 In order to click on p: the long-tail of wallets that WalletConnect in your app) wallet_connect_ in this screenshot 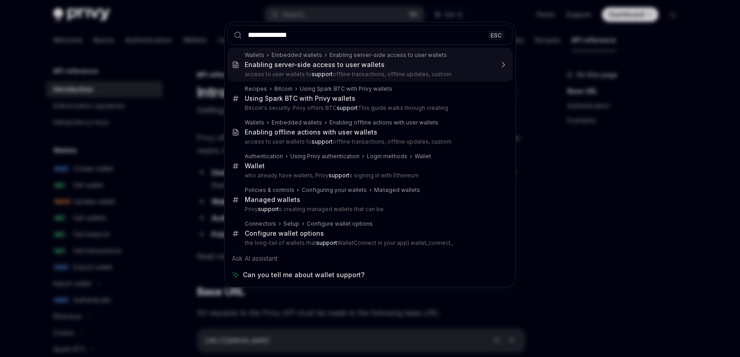, I will do `click(369, 243)`.